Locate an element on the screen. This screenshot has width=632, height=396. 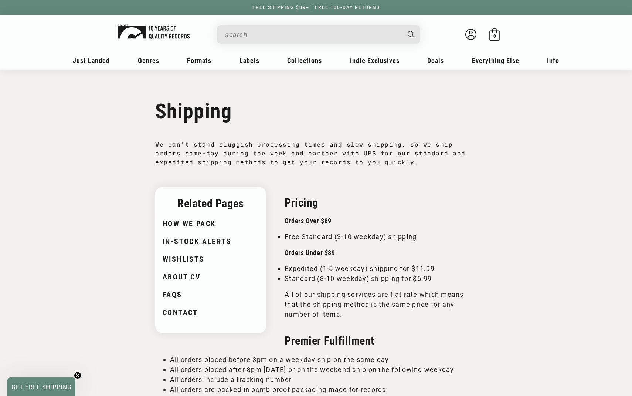
span: Collections is located at coordinates (305, 60).